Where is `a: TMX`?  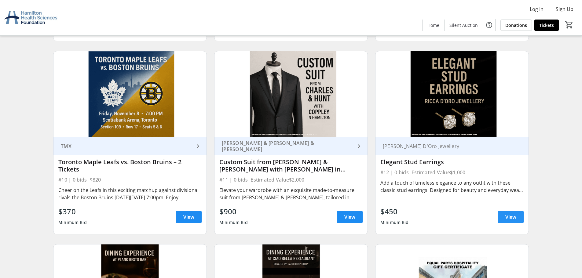
a: TMX is located at coordinates (130, 146).